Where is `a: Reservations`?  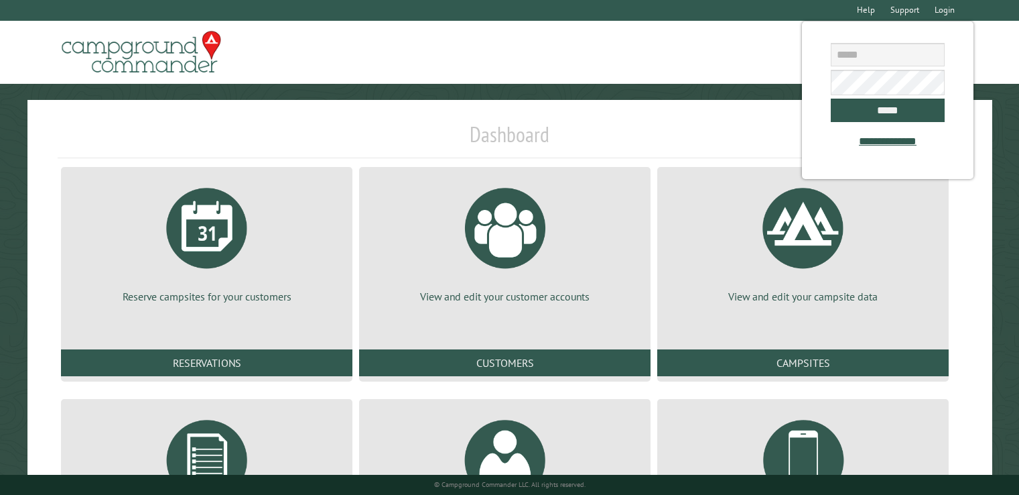
a: Reservations is located at coordinates (206, 363).